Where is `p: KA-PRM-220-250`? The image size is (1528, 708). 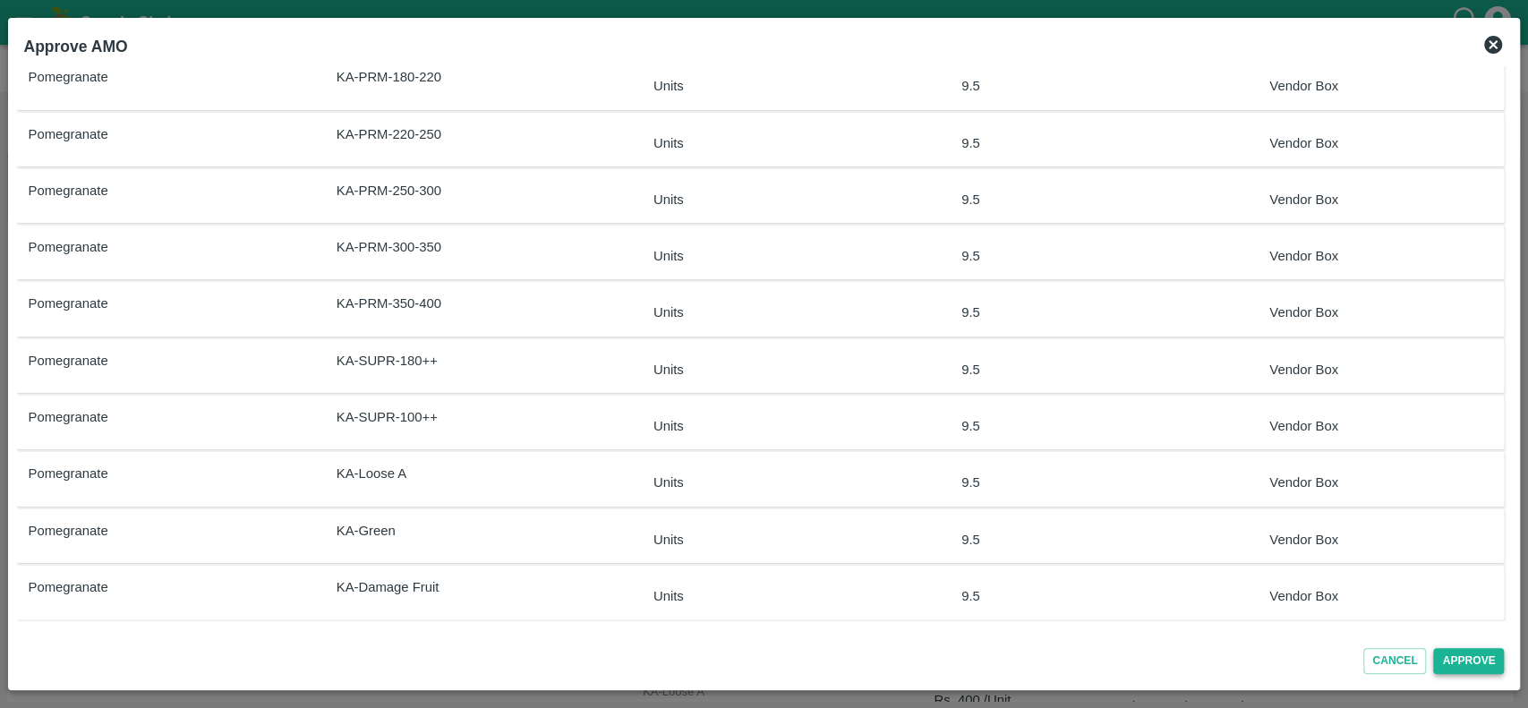 p: KA-PRM-220-250 is located at coordinates (456, 134).